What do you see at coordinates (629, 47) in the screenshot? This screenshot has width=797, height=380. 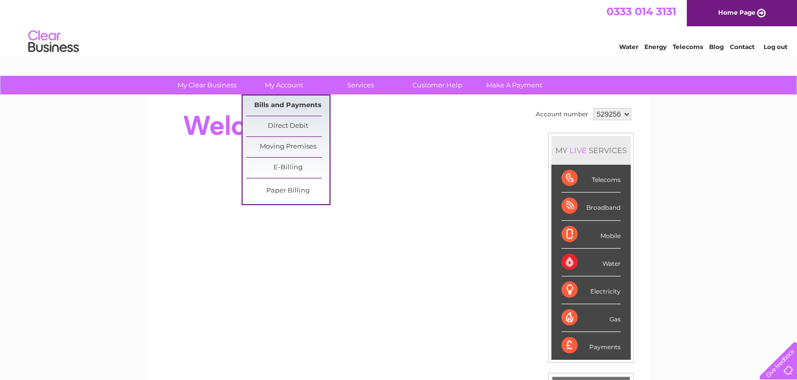 I see `a: Water` at bounding box center [629, 47].